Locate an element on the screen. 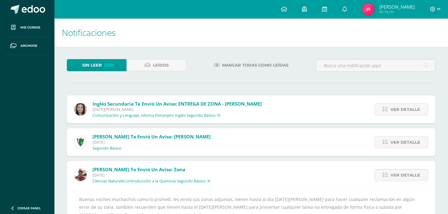  a: Archivos is located at coordinates (27, 46).